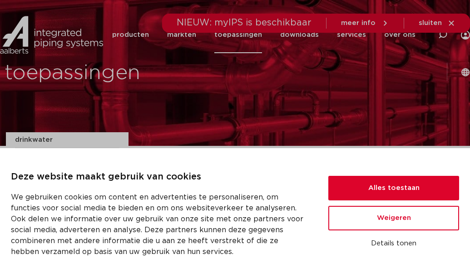 This screenshot has width=470, height=279. Describe the element at coordinates (394, 188) in the screenshot. I see `button: Alles toestaan` at that location.